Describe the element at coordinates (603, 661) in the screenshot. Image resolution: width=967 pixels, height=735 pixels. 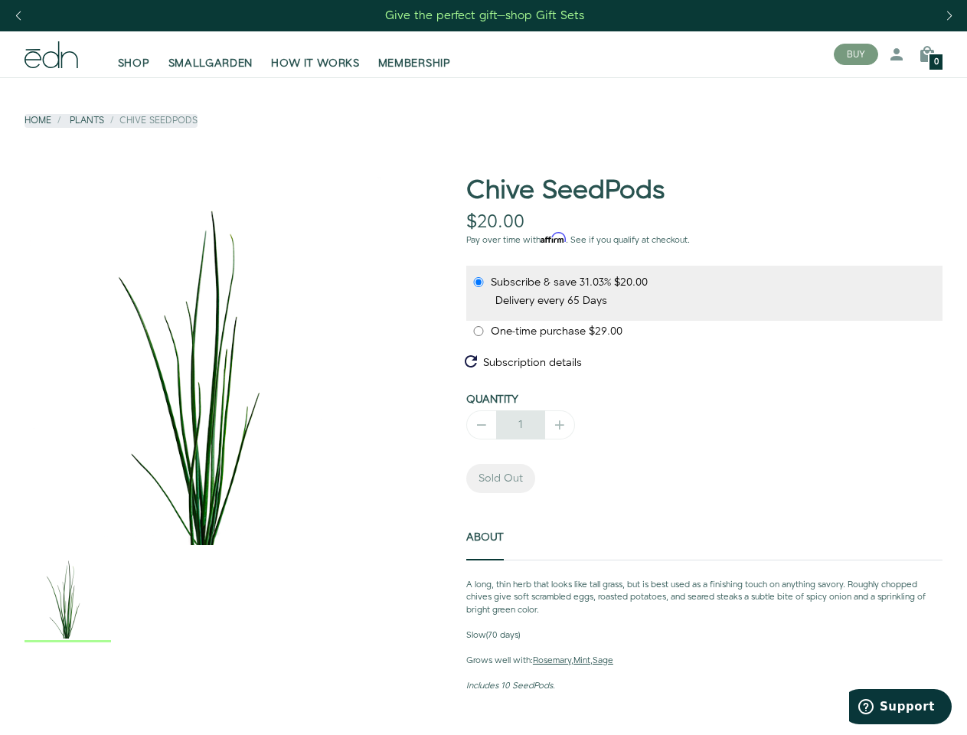
I see `span: Sage` at that location.